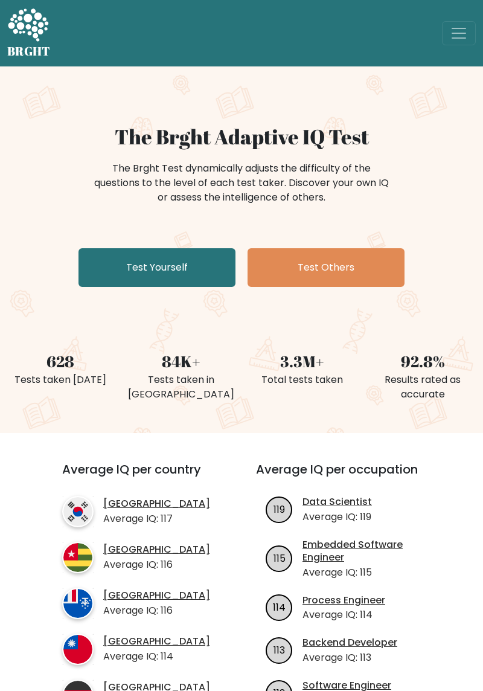  I want to click on div: Total tests taken, so click(302, 380).